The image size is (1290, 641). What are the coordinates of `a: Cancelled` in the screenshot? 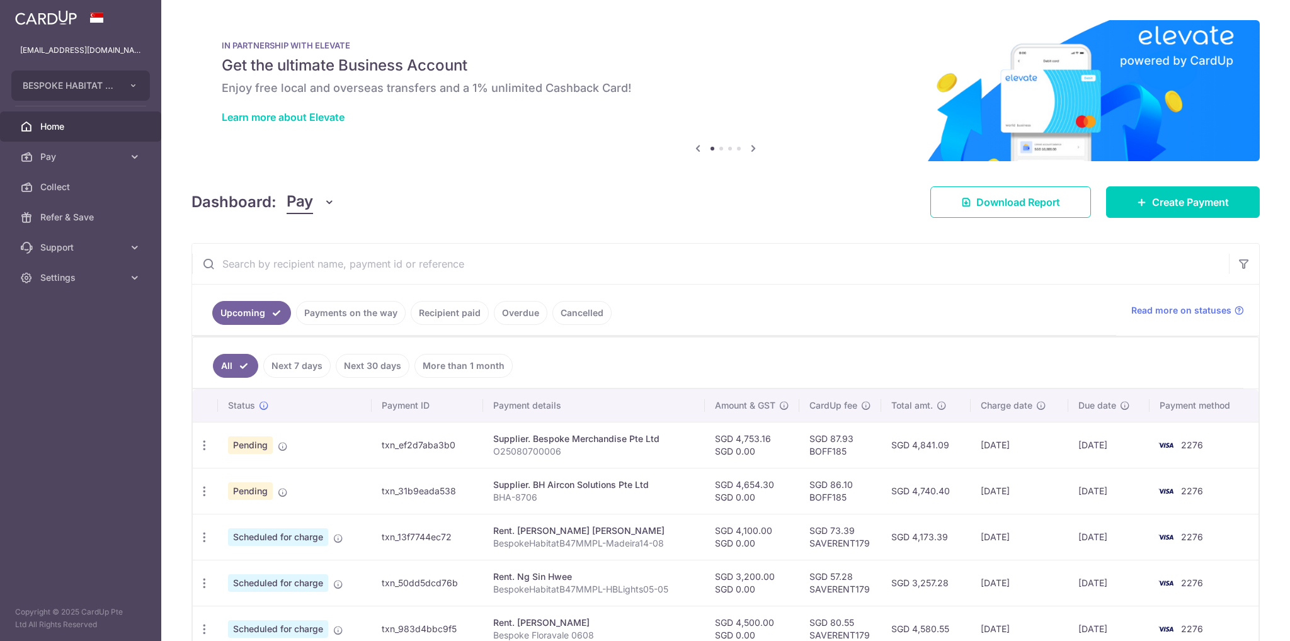 It's located at (582, 313).